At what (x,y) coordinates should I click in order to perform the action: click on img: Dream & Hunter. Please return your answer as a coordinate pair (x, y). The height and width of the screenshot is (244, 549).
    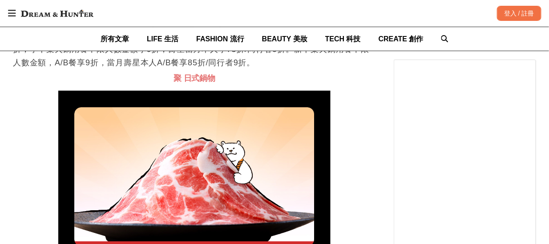
    Looking at the image, I should click on (57, 13).